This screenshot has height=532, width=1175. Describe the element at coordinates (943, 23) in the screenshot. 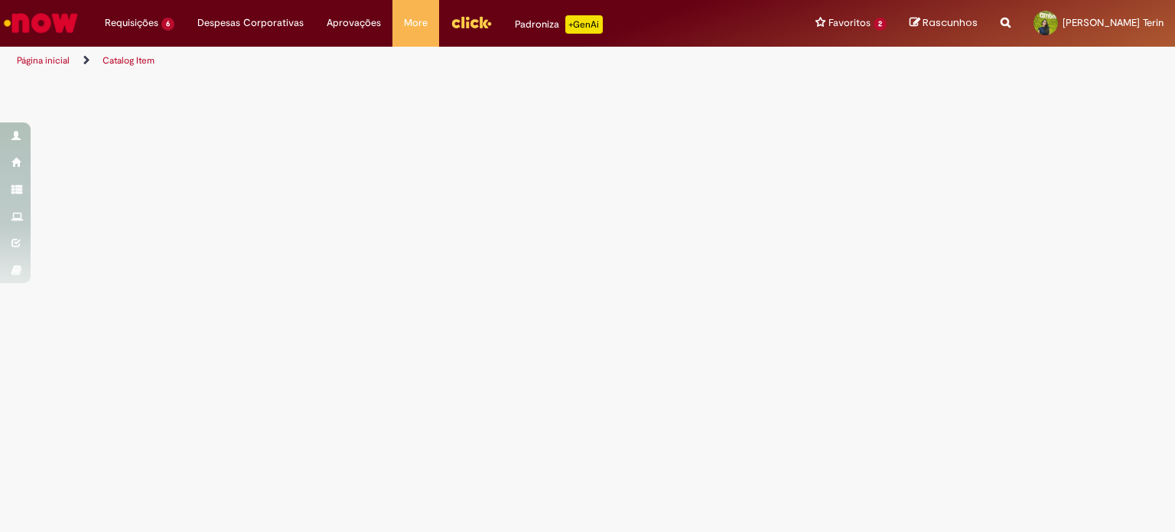

I see `a: Rascunhos` at that location.